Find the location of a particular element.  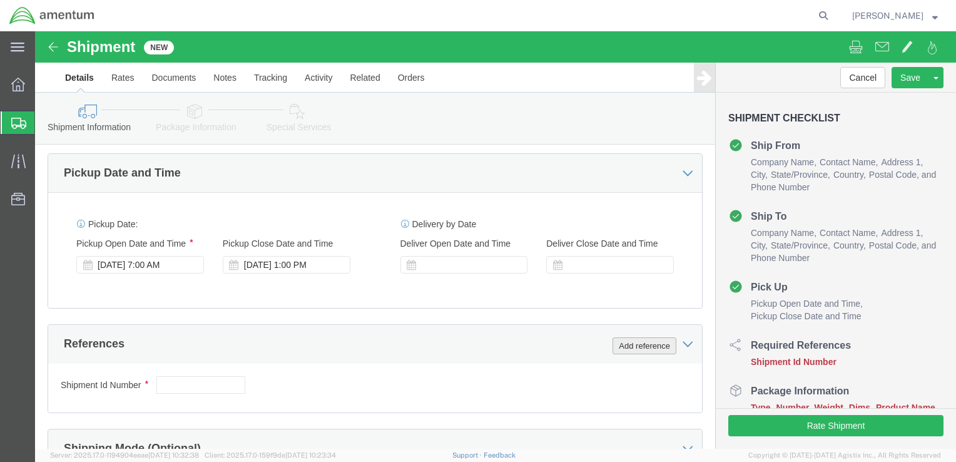

img: logo is located at coordinates (52, 16).